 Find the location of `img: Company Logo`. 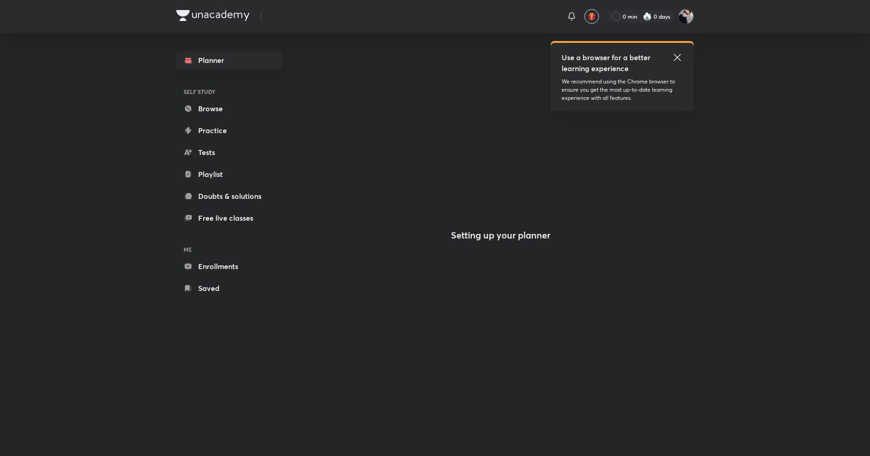

img: Company Logo is located at coordinates (213, 15).